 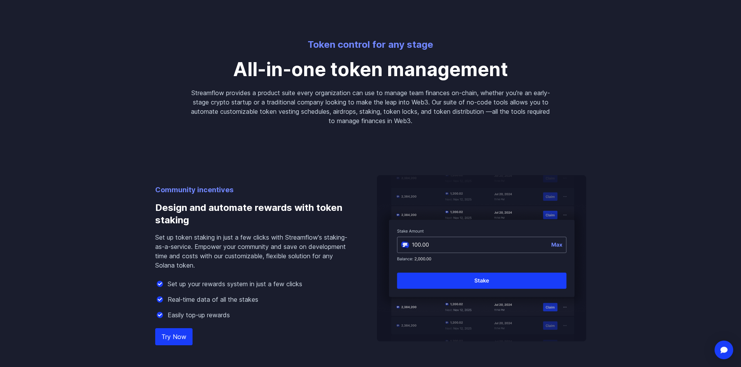 I want to click on p: Set up your rewards system in just a few clicks, so click(x=235, y=284).